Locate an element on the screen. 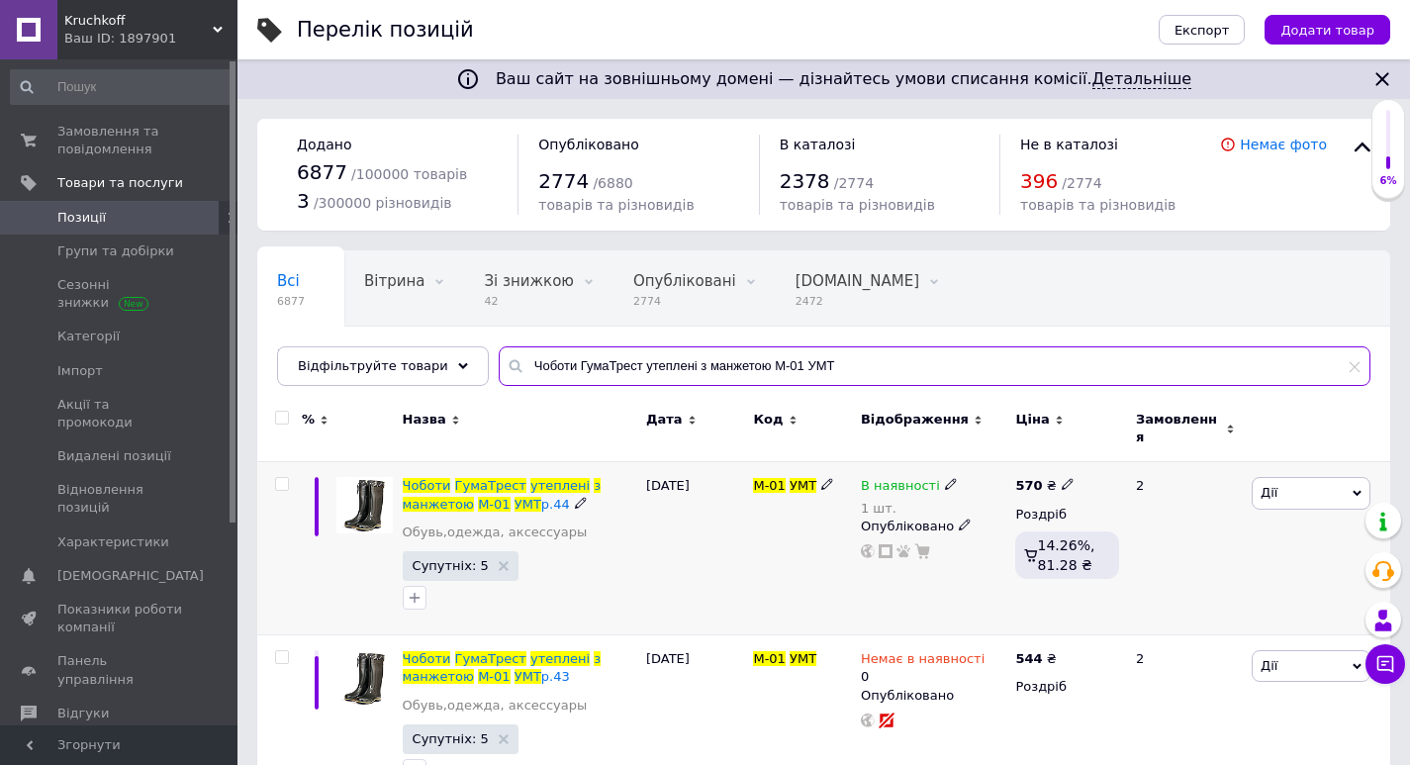  span: 42 is located at coordinates (528, 301).